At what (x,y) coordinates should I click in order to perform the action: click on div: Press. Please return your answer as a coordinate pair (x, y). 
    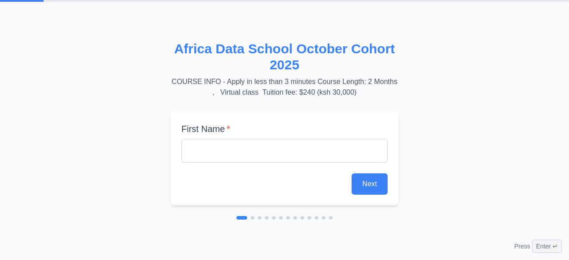
    Looking at the image, I should click on (538, 246).